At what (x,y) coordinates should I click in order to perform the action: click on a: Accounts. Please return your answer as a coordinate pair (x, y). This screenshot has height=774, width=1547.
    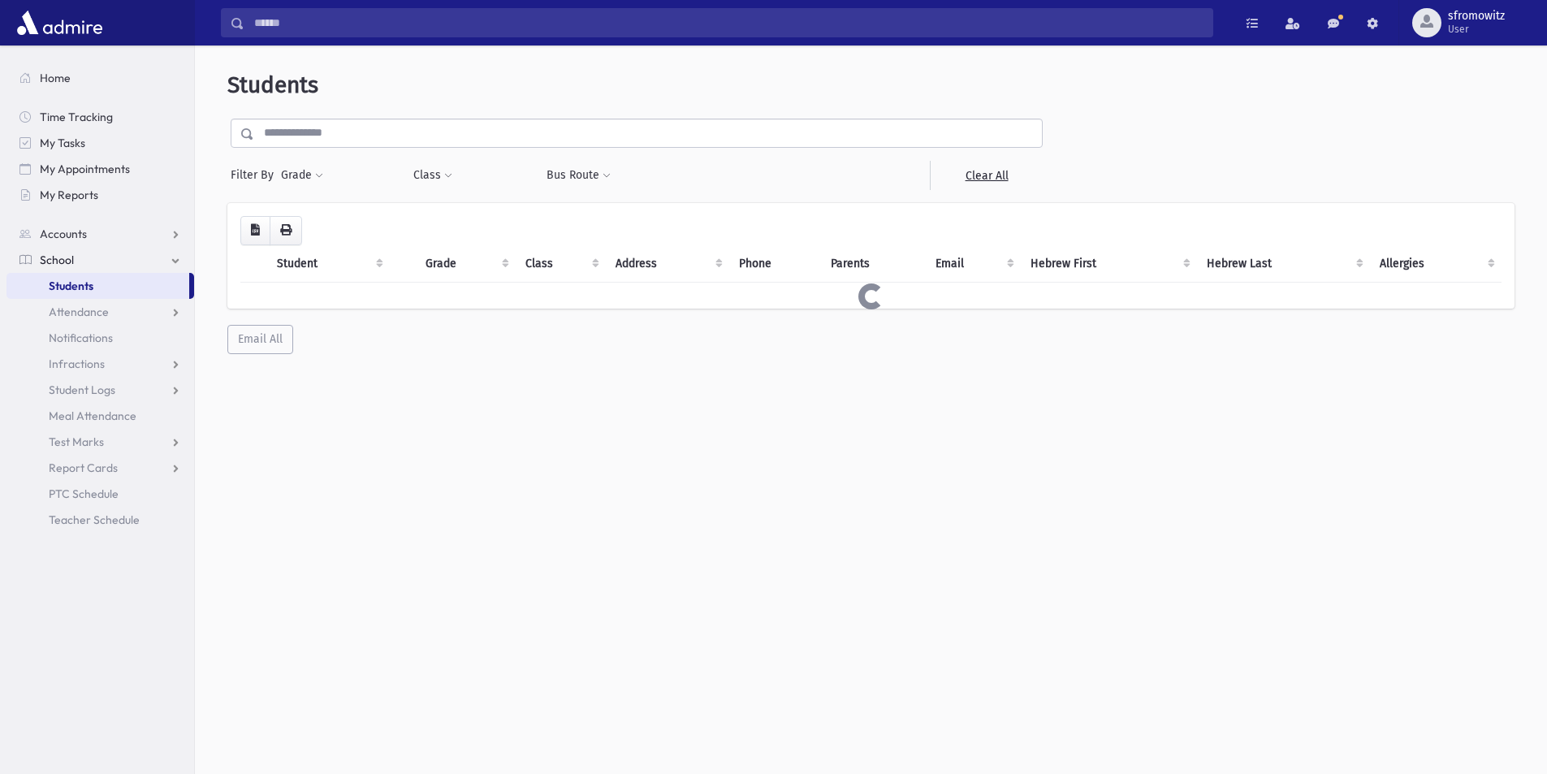
    Looking at the image, I should click on (100, 234).